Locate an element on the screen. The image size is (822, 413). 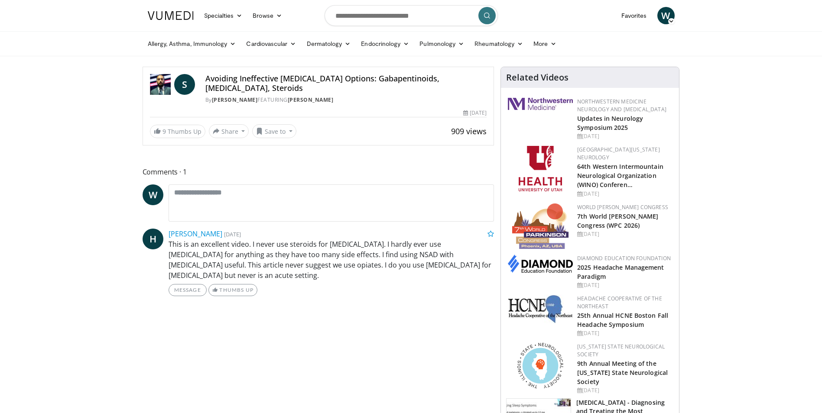
img: 16fe1da8-a9a0-4f15-bd45-1dd1acf19c34.png.150x105_q85_autocrop_double_scale_upscale_version-0.2.png is located at coordinates (540, 226).